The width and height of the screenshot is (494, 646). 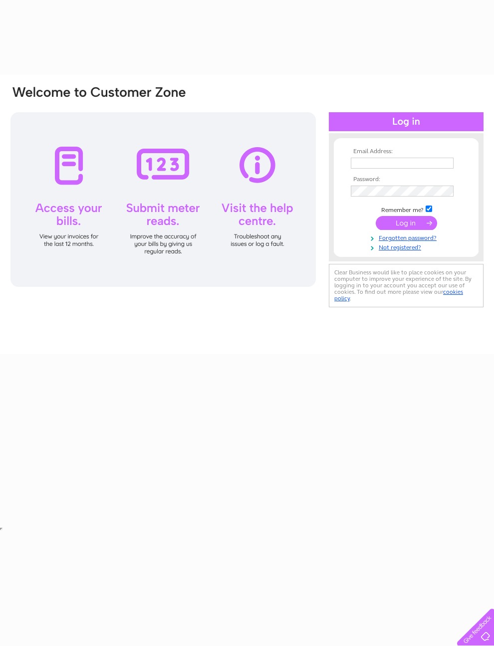 What do you see at coordinates (406, 180) in the screenshot?
I see `th: Password:` at bounding box center [406, 180].